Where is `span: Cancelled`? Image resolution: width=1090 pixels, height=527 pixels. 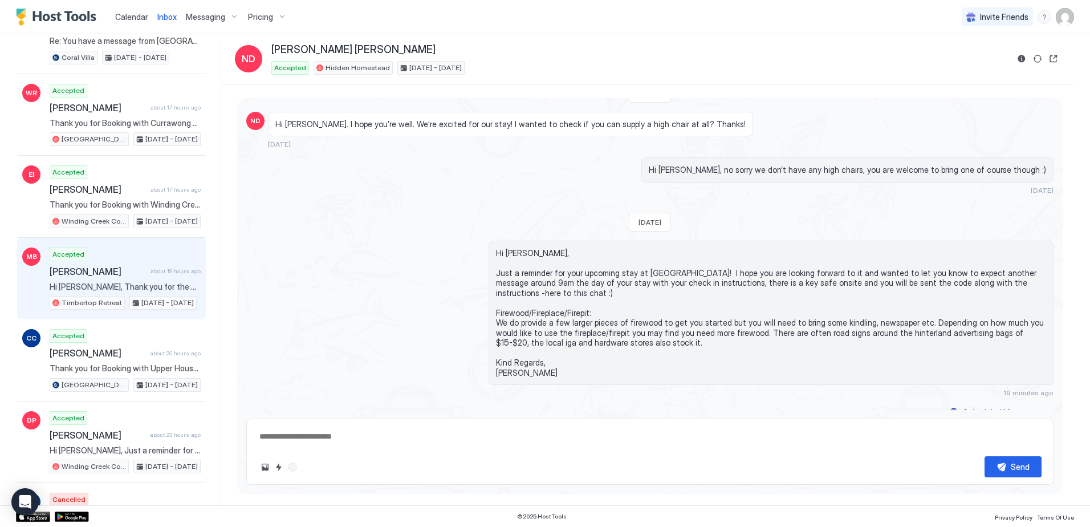 span: Cancelled is located at coordinates (69, 499).